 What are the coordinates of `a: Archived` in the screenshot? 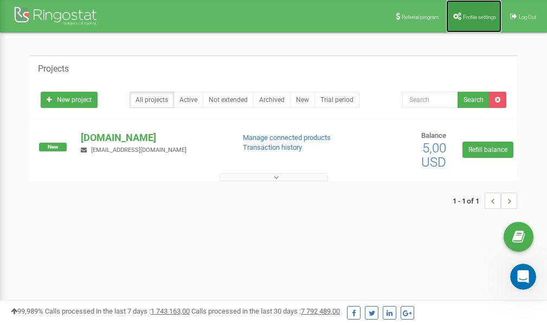 It's located at (272, 100).